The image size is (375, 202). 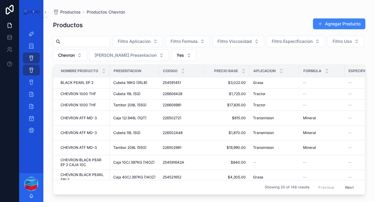 What do you see at coordinates (172, 147) in the screenshot?
I see `span: 226502981` at bounding box center [172, 147].